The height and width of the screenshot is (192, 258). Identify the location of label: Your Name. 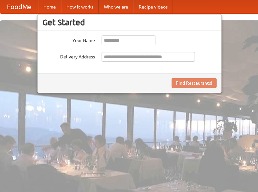
(69, 39).